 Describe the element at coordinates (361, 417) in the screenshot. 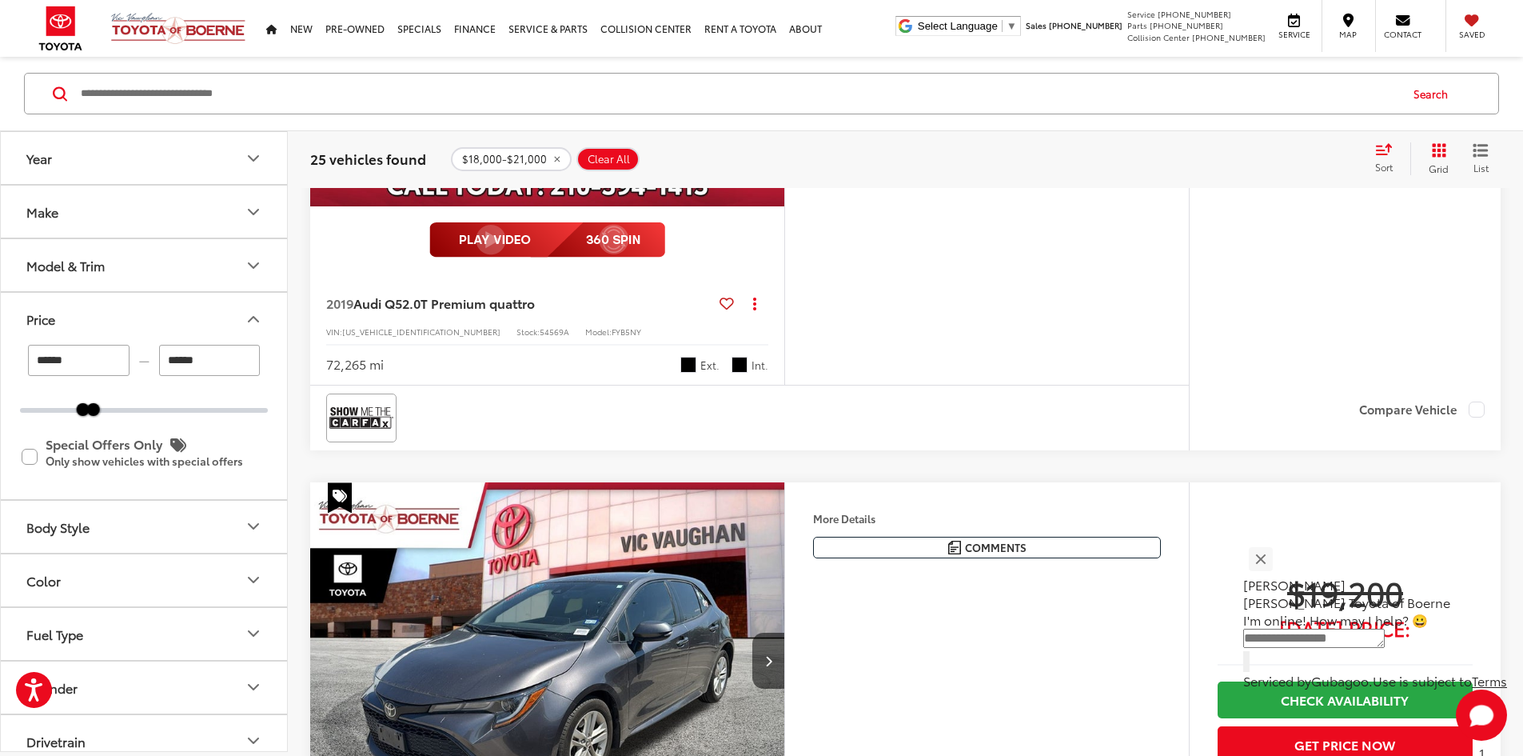

I see `img: View CARFAX report` at that location.